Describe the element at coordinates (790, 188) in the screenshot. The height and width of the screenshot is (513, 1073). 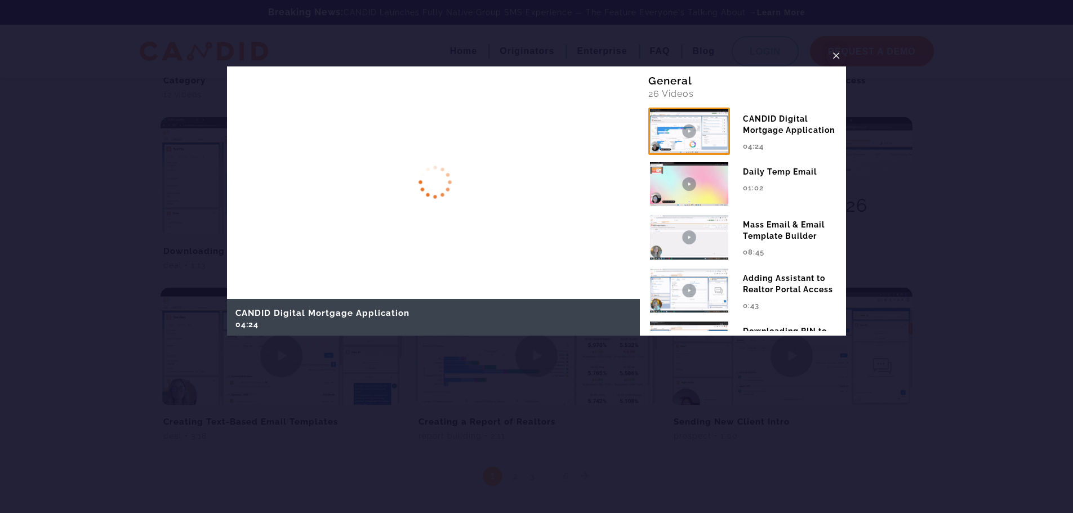
I see `div: 01:02` at that location.